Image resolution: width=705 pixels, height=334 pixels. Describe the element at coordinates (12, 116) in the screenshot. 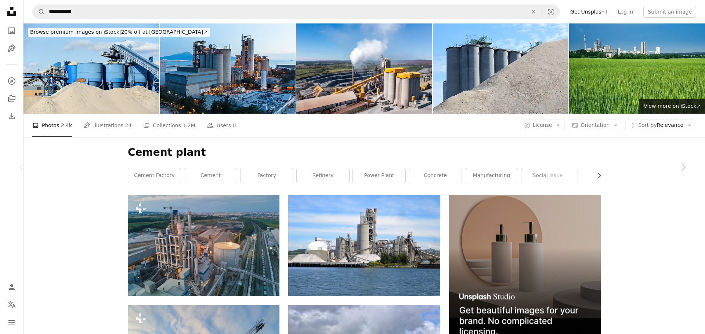

I see `a: Download History` at that location.